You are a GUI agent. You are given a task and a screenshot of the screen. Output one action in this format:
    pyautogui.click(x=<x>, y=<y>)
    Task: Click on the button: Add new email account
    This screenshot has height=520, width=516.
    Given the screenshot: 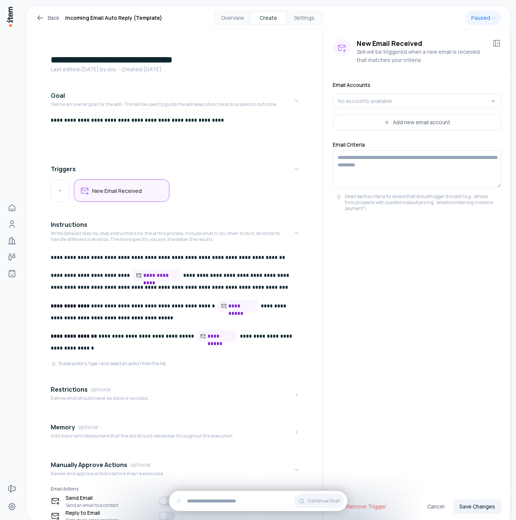 What is the action you would take?
    pyautogui.click(x=416, y=122)
    